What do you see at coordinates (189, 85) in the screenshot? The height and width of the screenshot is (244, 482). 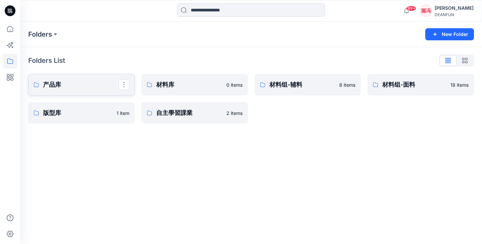 I see `p: 材料库` at bounding box center [189, 85].